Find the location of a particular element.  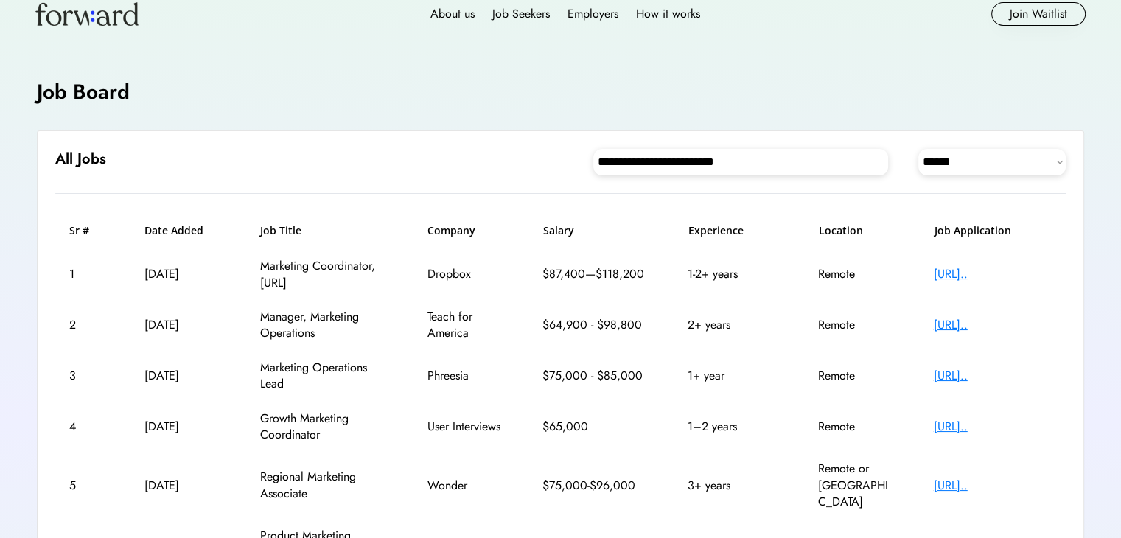

div: Wonder is located at coordinates (464, 486).